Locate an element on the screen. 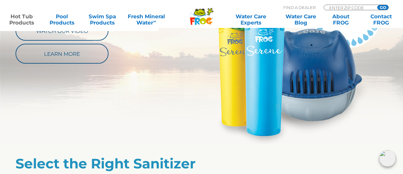 The width and height of the screenshot is (403, 174). input: GO is located at coordinates (383, 7).